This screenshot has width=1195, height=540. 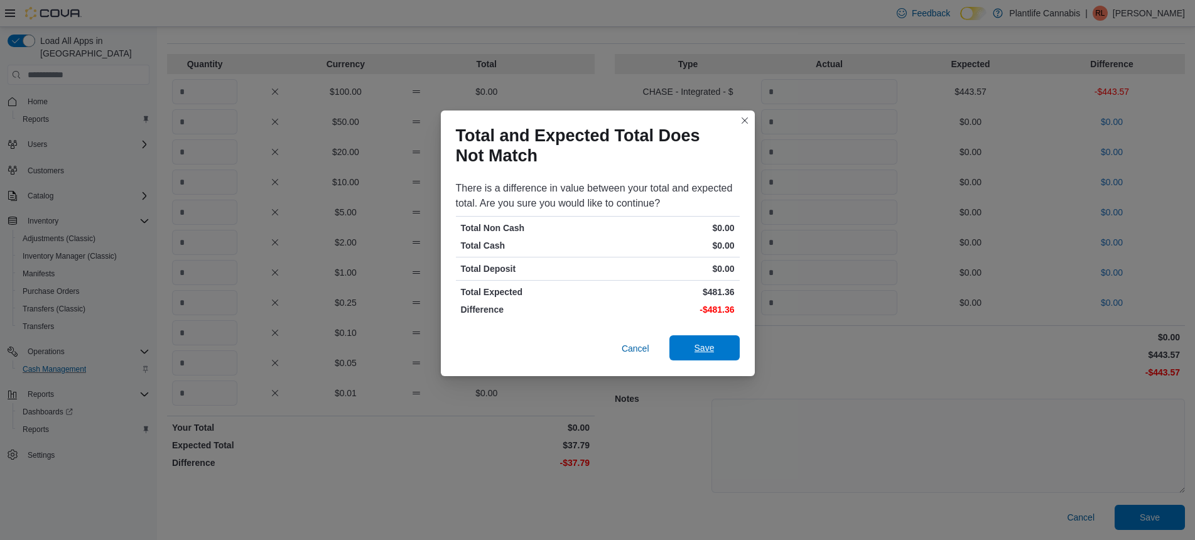 What do you see at coordinates (668, 292) in the screenshot?
I see `p: $481.36` at bounding box center [668, 292].